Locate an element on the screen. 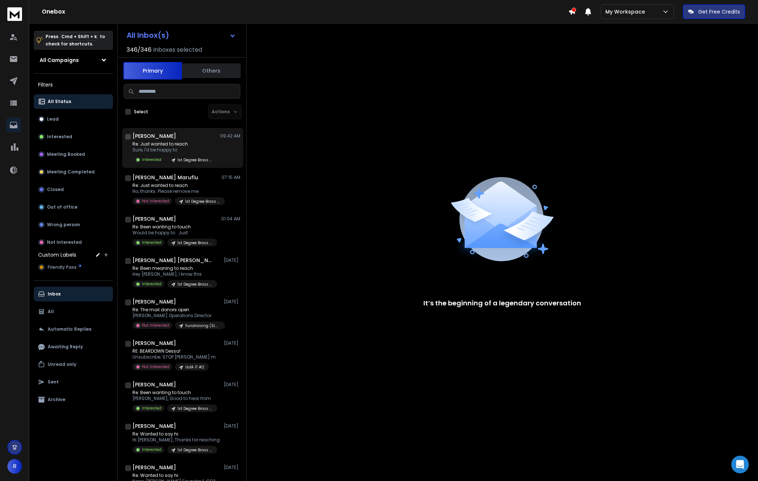  span: R is located at coordinates (15, 467).